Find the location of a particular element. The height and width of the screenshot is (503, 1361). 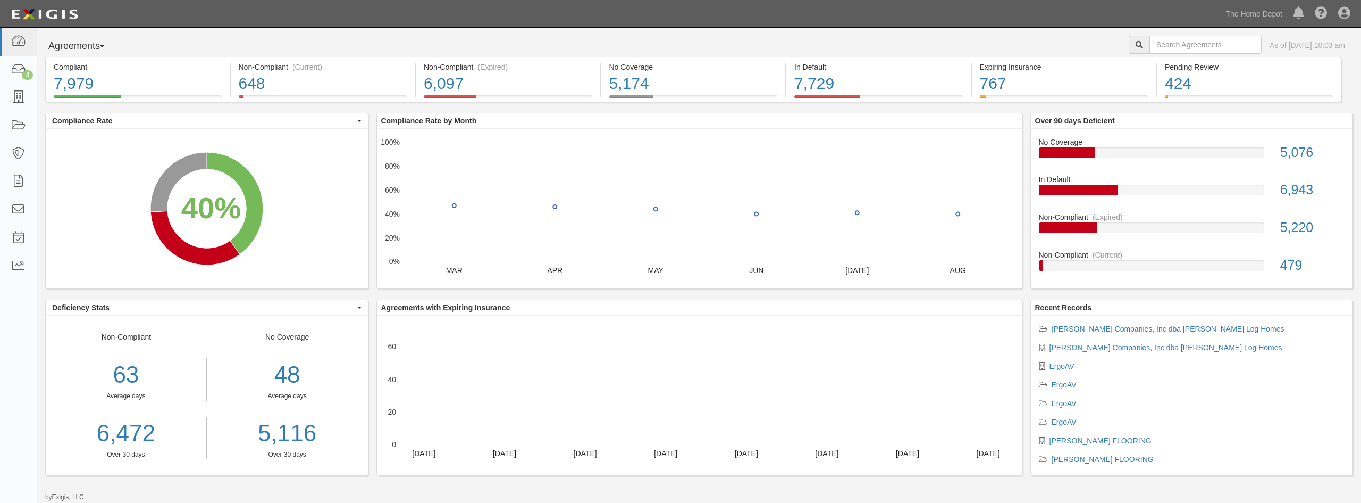

text: 20 is located at coordinates (392, 412).